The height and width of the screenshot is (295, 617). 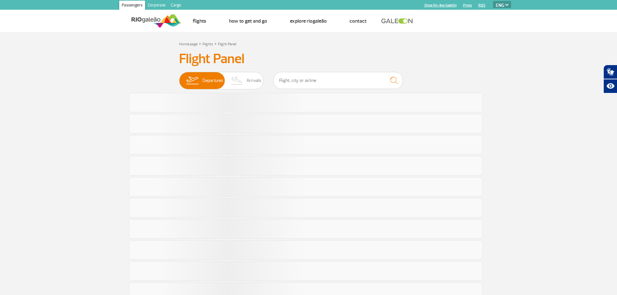 What do you see at coordinates (441, 5) in the screenshot?
I see `a: Shop On-line GaleOn` at bounding box center [441, 5].